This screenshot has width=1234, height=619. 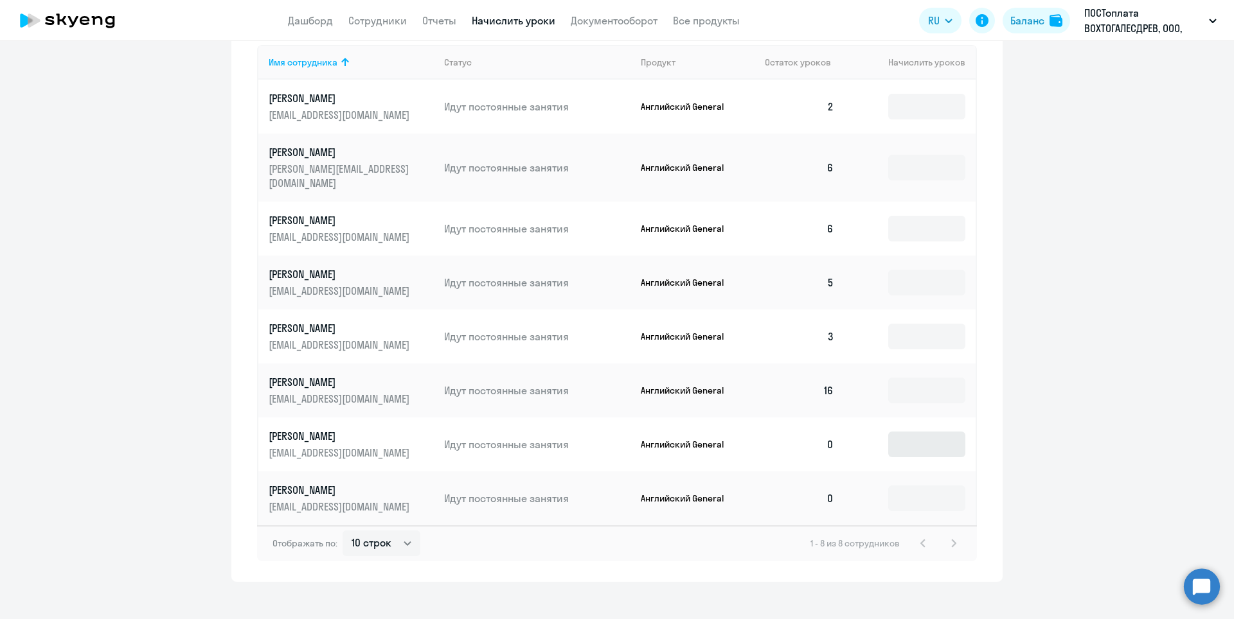 I want to click on span: RU, so click(x=934, y=21).